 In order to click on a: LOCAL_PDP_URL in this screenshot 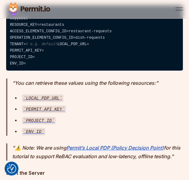, I will do `click(43, 98)`.